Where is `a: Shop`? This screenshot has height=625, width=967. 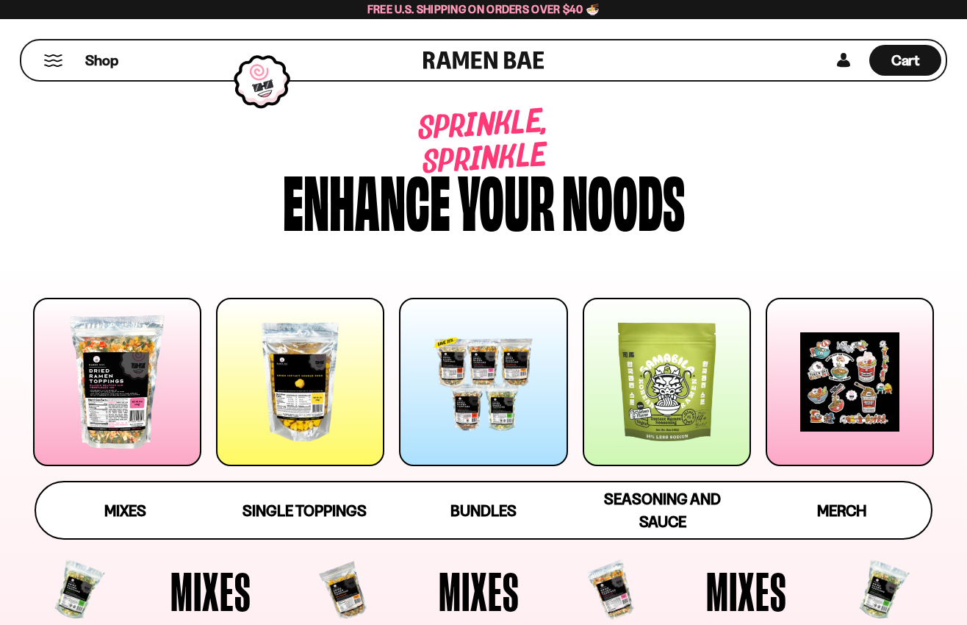
a: Shop is located at coordinates (101, 60).